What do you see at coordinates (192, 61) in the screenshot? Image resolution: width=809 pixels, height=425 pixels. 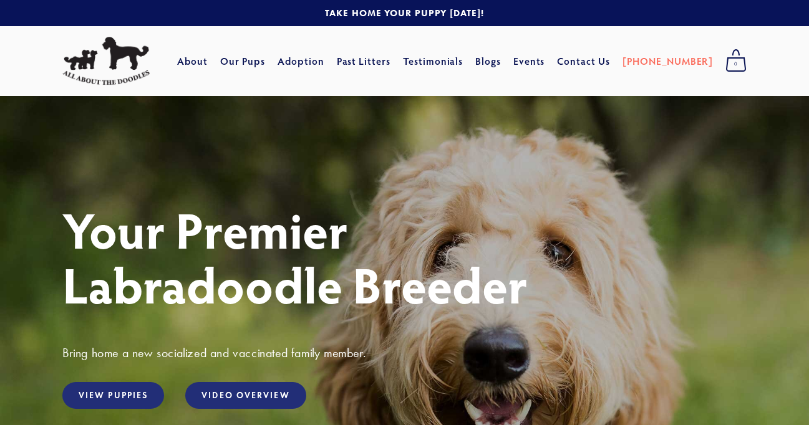 I see `a: About` at bounding box center [192, 61].